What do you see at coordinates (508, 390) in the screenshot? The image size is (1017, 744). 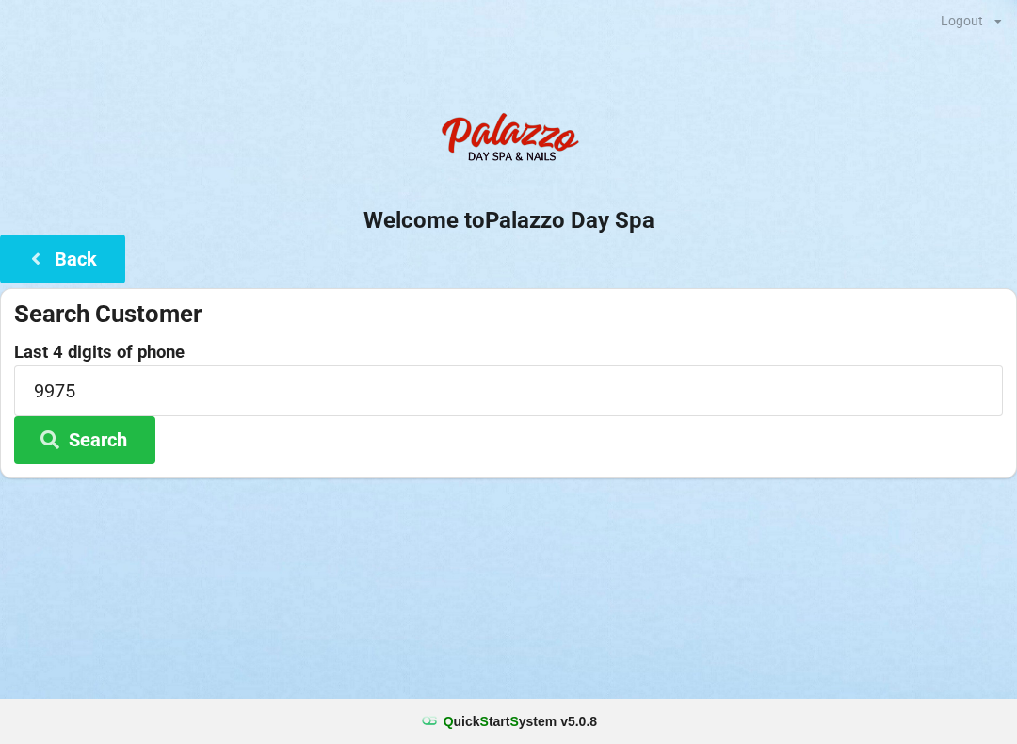 I see `input: 0000` at bounding box center [508, 390].